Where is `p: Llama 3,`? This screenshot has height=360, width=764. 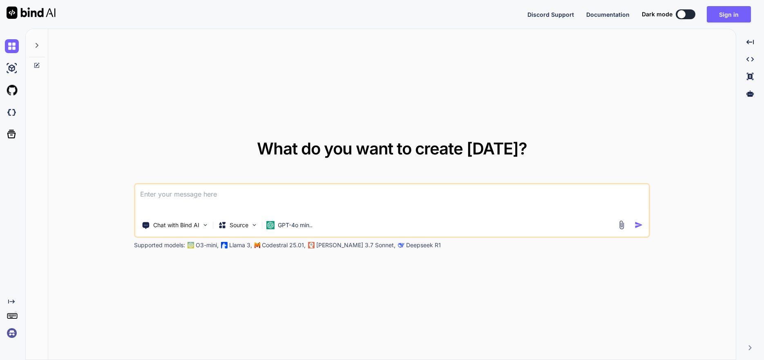
p: Llama 3, is located at coordinates (241, 245).